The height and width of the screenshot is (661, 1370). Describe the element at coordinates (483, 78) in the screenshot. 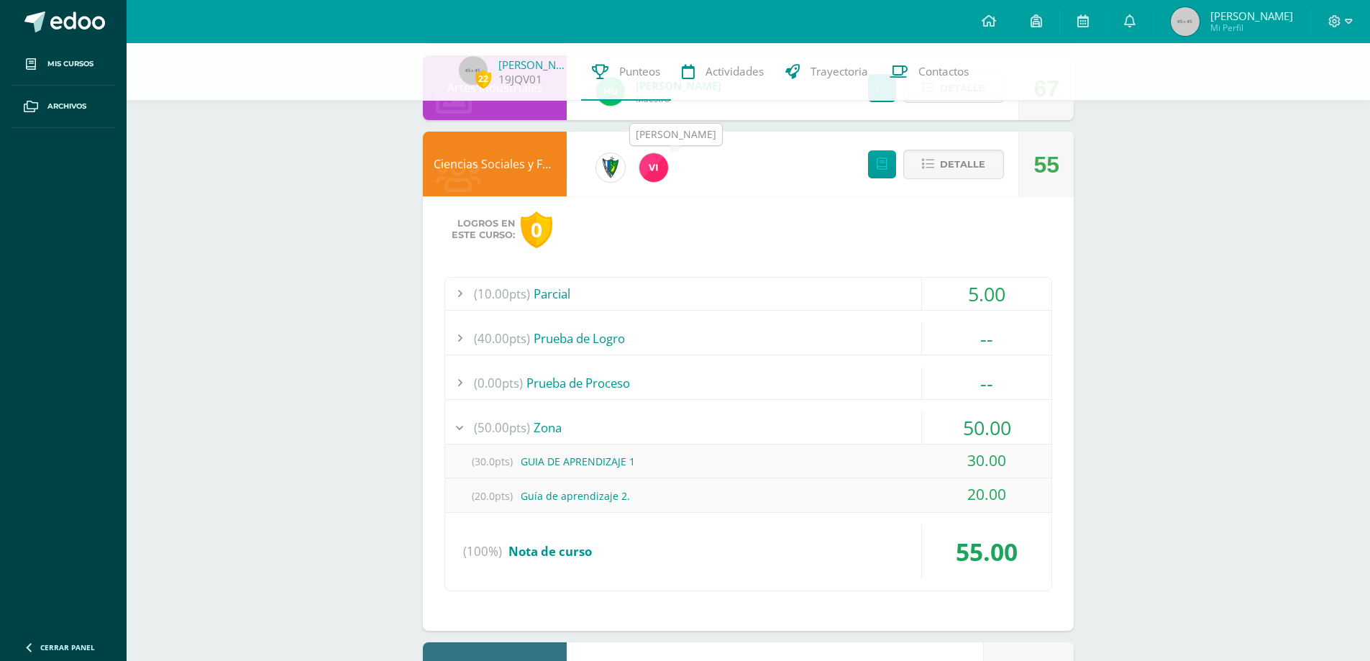

I see `span: 22` at that location.